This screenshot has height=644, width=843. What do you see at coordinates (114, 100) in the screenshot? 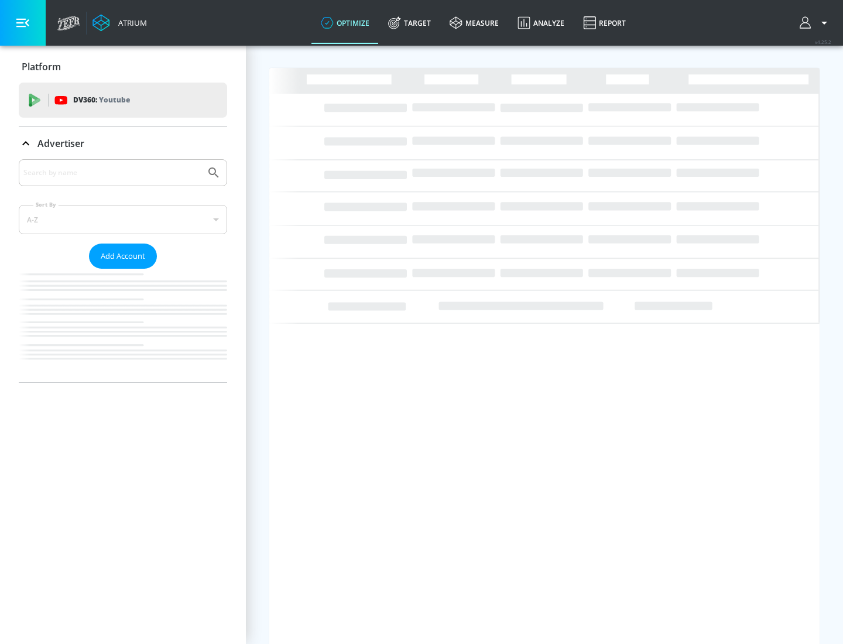
I see `p: Youtube` at bounding box center [114, 100].